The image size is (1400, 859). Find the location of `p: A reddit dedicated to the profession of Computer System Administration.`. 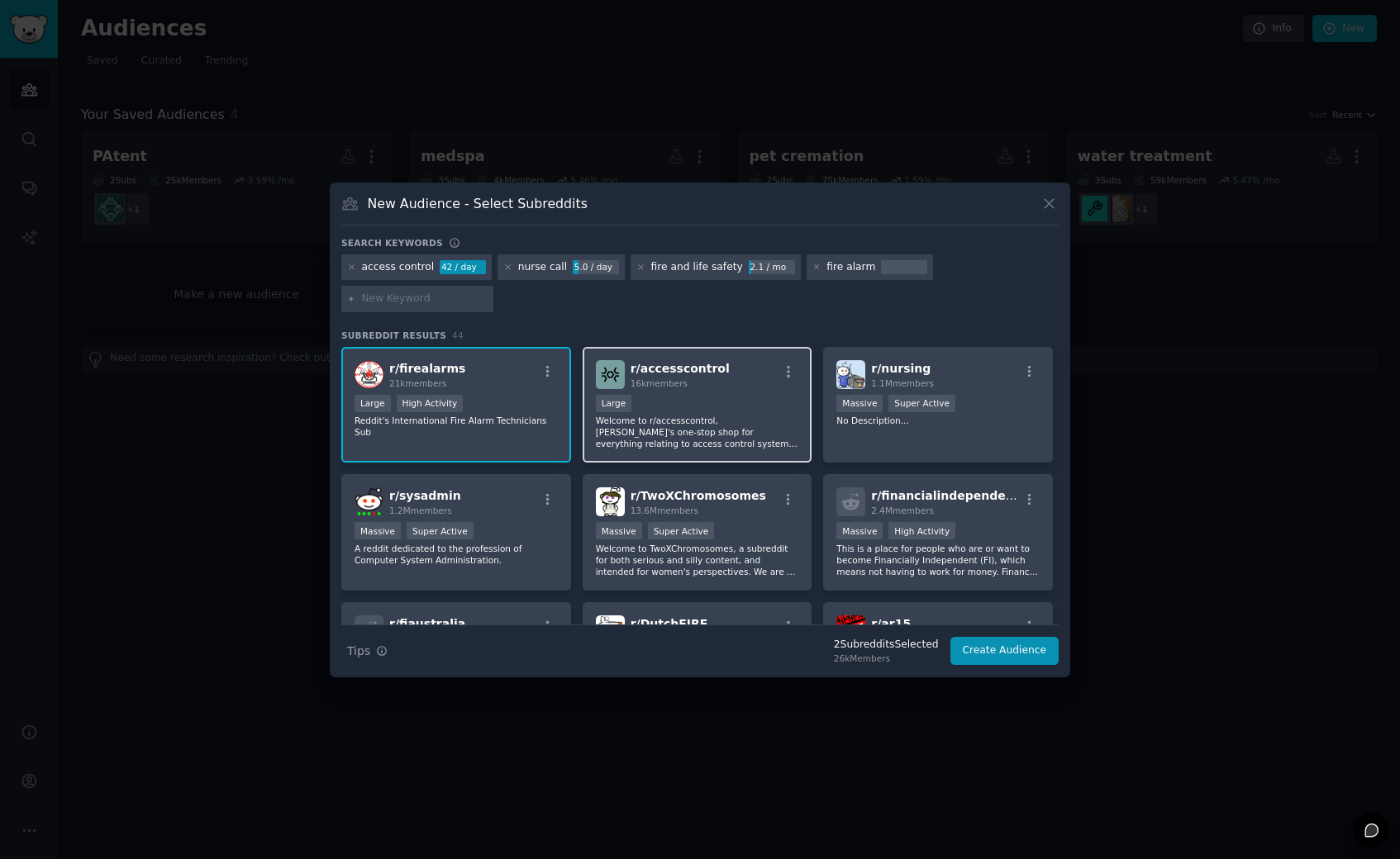

p: A reddit dedicated to the profession of Computer System Administration. is located at coordinates (456, 555).